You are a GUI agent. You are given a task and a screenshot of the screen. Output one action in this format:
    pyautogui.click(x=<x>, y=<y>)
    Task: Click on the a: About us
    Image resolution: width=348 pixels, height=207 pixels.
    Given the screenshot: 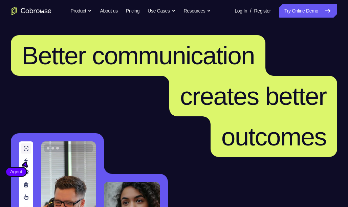 What is the action you would take?
    pyautogui.click(x=109, y=11)
    